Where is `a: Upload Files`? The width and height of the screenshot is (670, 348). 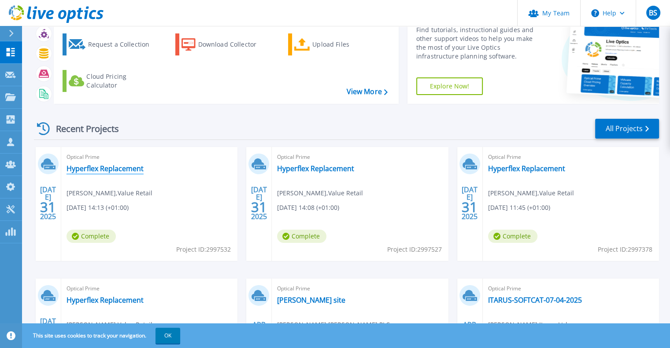
a: Upload Files is located at coordinates (337, 44).